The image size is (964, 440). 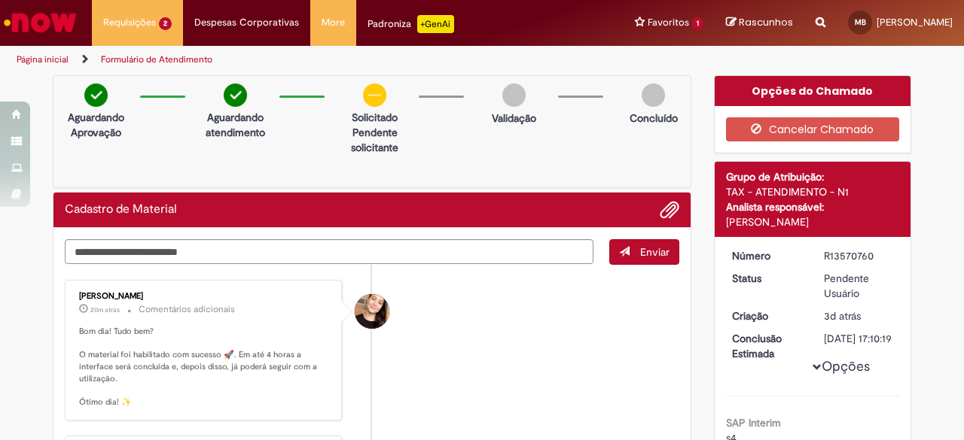 What do you see at coordinates (668, 23) in the screenshot?
I see `span: Favoritos` at bounding box center [668, 23].